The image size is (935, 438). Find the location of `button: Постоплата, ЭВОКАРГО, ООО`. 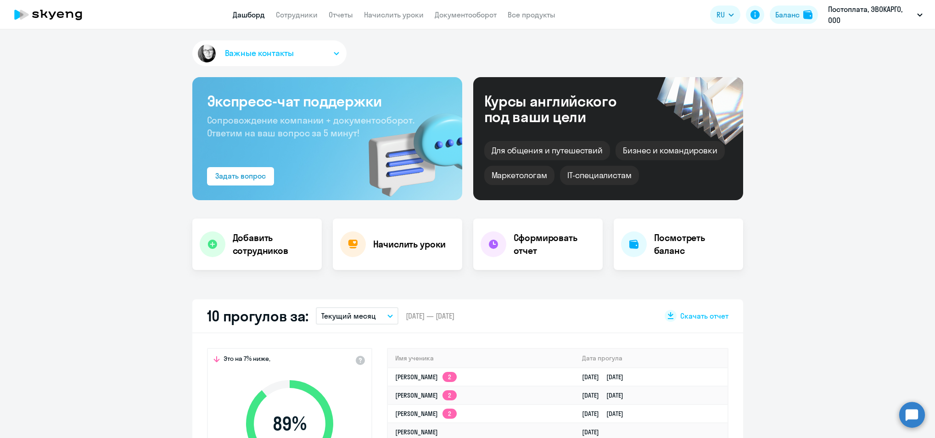

button: Постоплата, ЭВОКАРГО, ООО is located at coordinates (876, 15).